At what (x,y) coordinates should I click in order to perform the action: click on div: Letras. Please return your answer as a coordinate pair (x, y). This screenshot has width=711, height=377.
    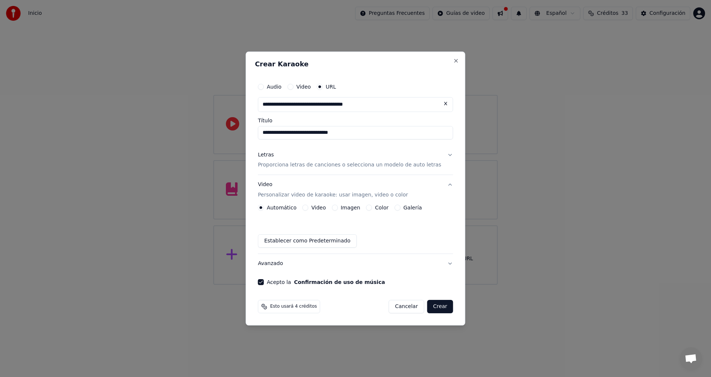
    Looking at the image, I should click on (266, 155).